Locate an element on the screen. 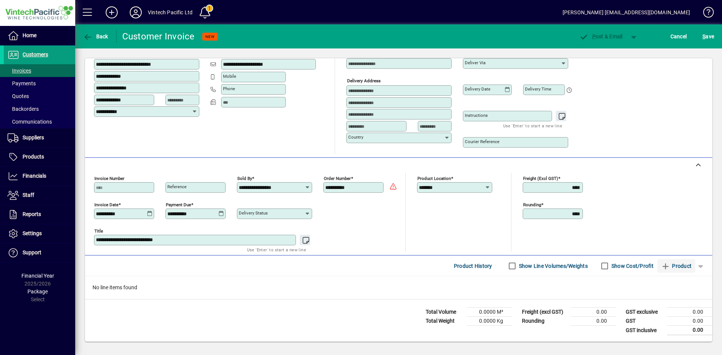 This screenshot has width=722, height=355. a: Home is located at coordinates (39, 36).